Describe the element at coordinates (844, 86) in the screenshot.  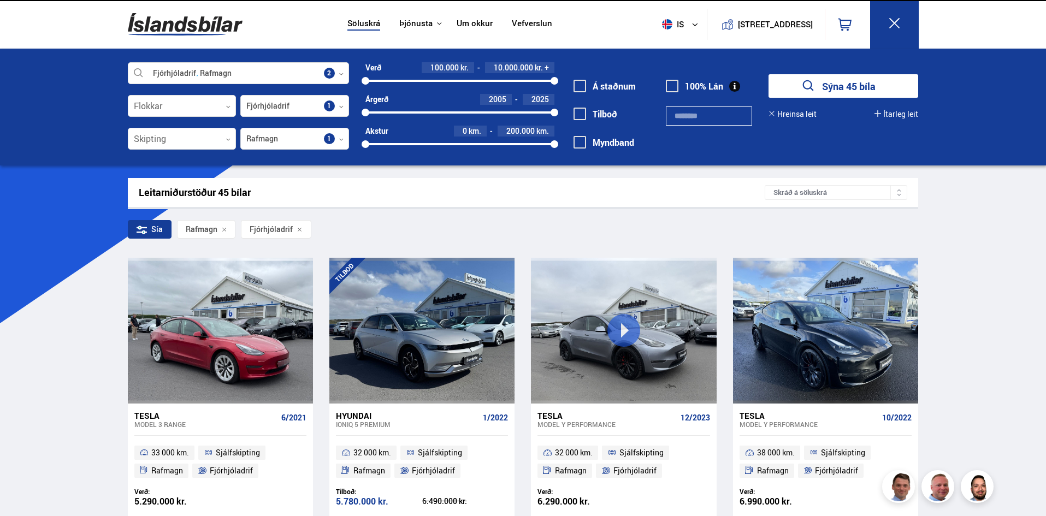
I see `button: Sýna 45 bíla` at that location.